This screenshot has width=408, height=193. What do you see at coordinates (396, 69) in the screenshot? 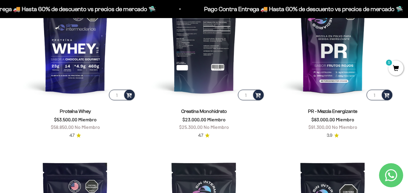
I see `a: 1` at bounding box center [396, 69].